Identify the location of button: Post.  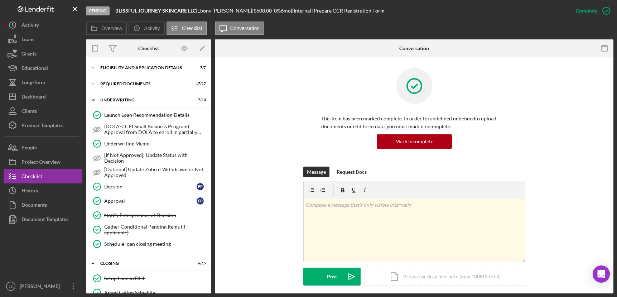
(332, 276).